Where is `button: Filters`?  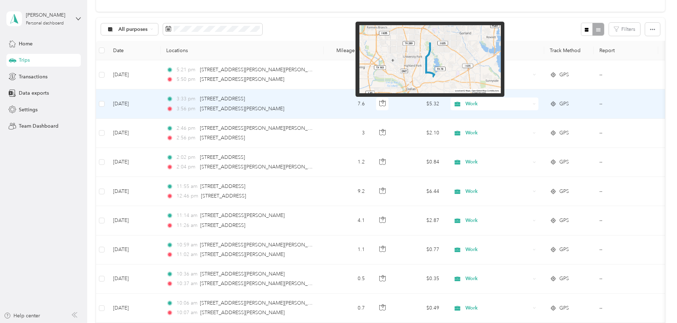 button: Filters is located at coordinates (625, 29).